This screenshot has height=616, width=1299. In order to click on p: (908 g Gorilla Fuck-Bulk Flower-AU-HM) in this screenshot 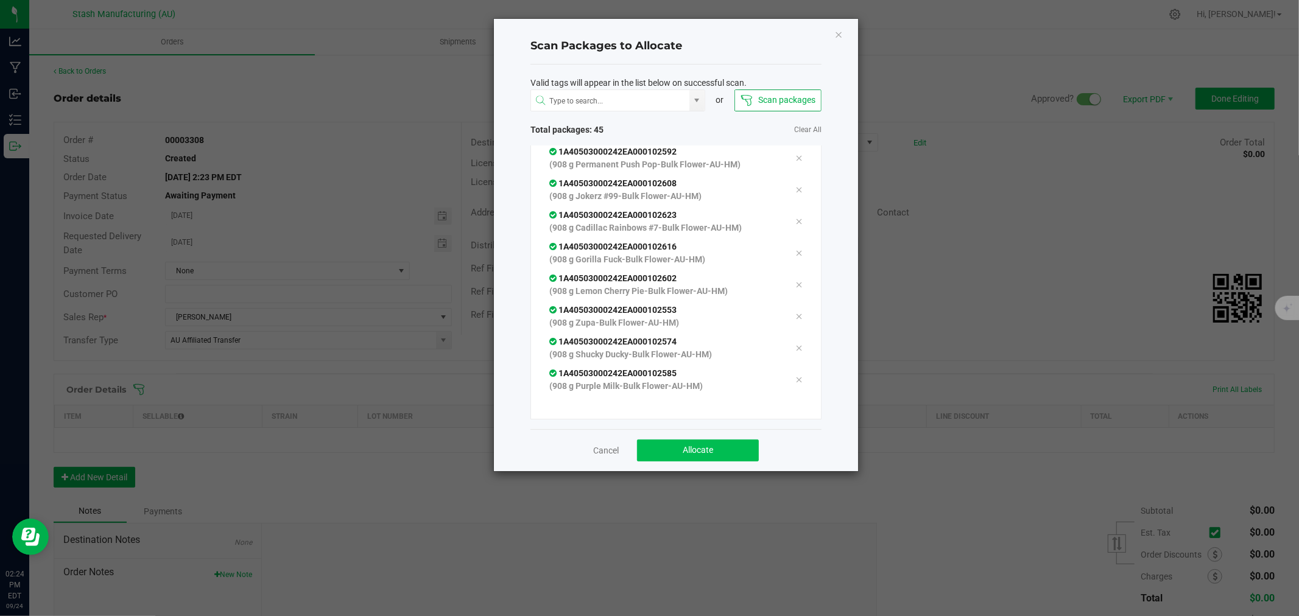, I will do `click(663, 259)`.